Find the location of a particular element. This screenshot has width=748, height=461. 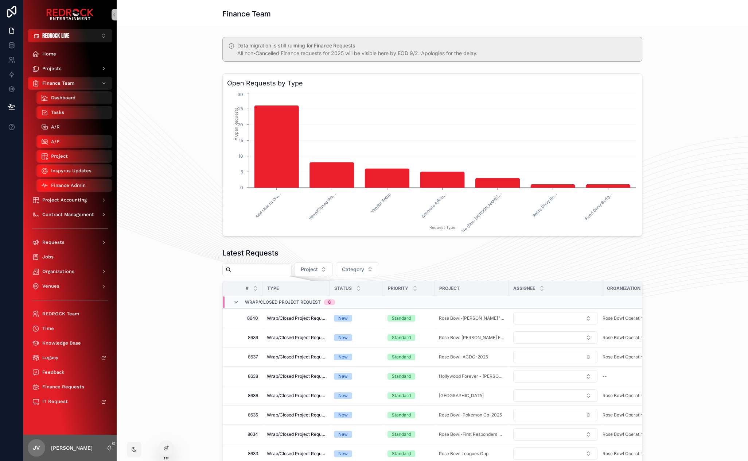

a: Tasks is located at coordinates (74, 112).